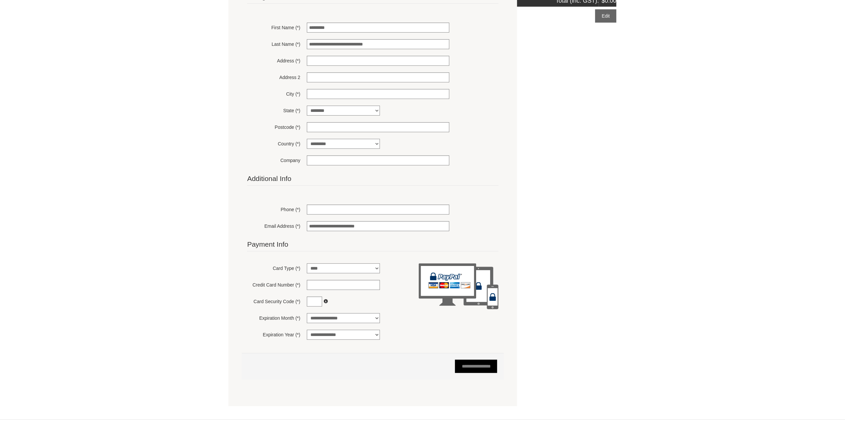 The width and height of the screenshot is (845, 422). Describe the element at coordinates (273, 284) in the screenshot. I see `label: Credit Card Number (*)` at that location.